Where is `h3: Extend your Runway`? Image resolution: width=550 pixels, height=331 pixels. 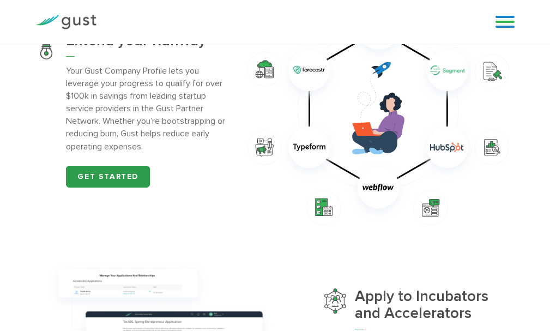 h3: Extend your Runway is located at coordinates (145, 45).